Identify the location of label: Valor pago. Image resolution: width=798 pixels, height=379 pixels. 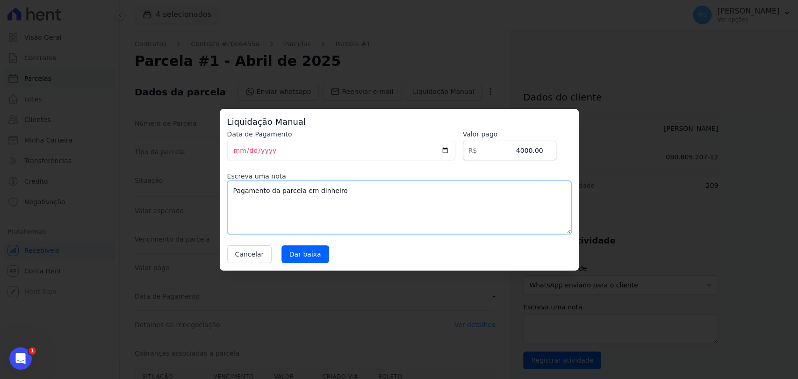
(510, 134).